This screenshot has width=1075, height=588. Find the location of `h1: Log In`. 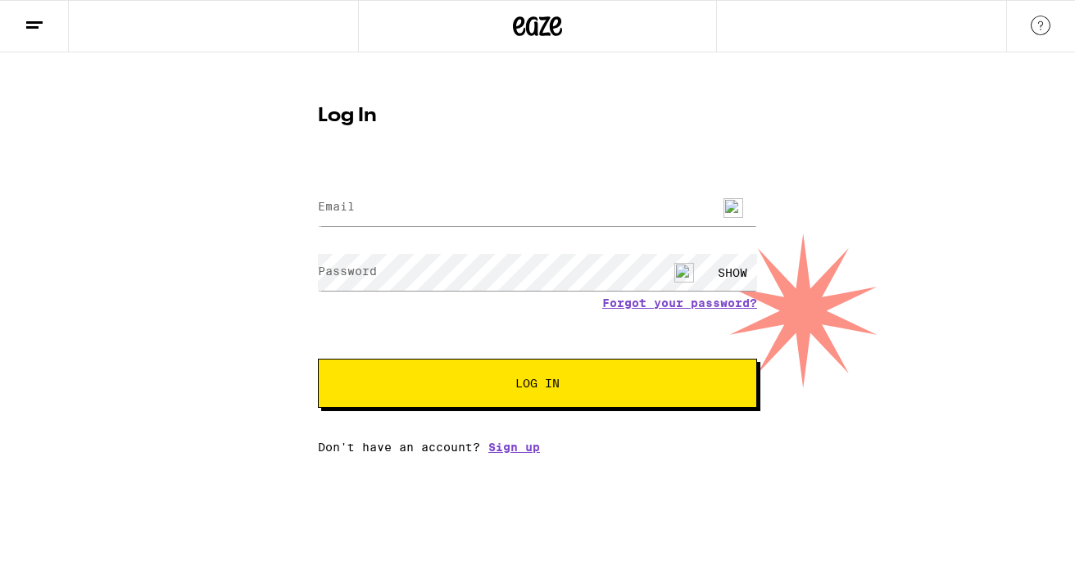

h1: Log In is located at coordinates (538, 116).